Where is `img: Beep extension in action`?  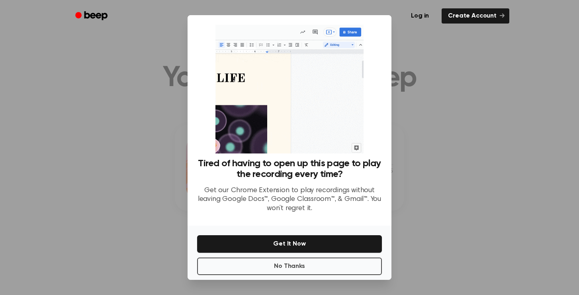 img: Beep extension in action is located at coordinates (289, 89).